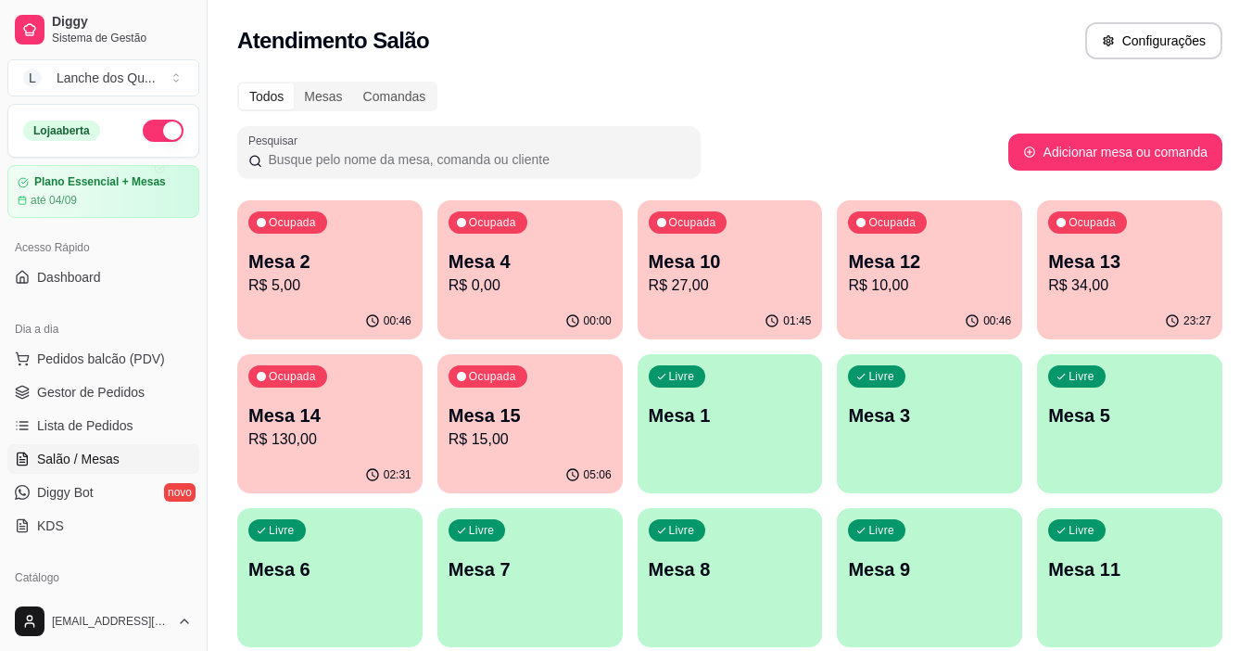 The image size is (1252, 651). Describe the element at coordinates (103, 525) in the screenshot. I see `a: KDS` at that location.